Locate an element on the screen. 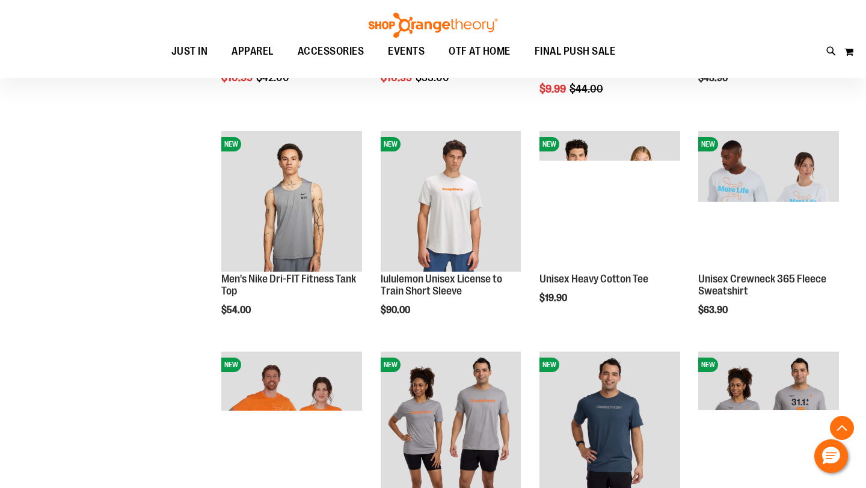 The height and width of the screenshot is (488, 866). button: Back To Top is located at coordinates (842, 428).